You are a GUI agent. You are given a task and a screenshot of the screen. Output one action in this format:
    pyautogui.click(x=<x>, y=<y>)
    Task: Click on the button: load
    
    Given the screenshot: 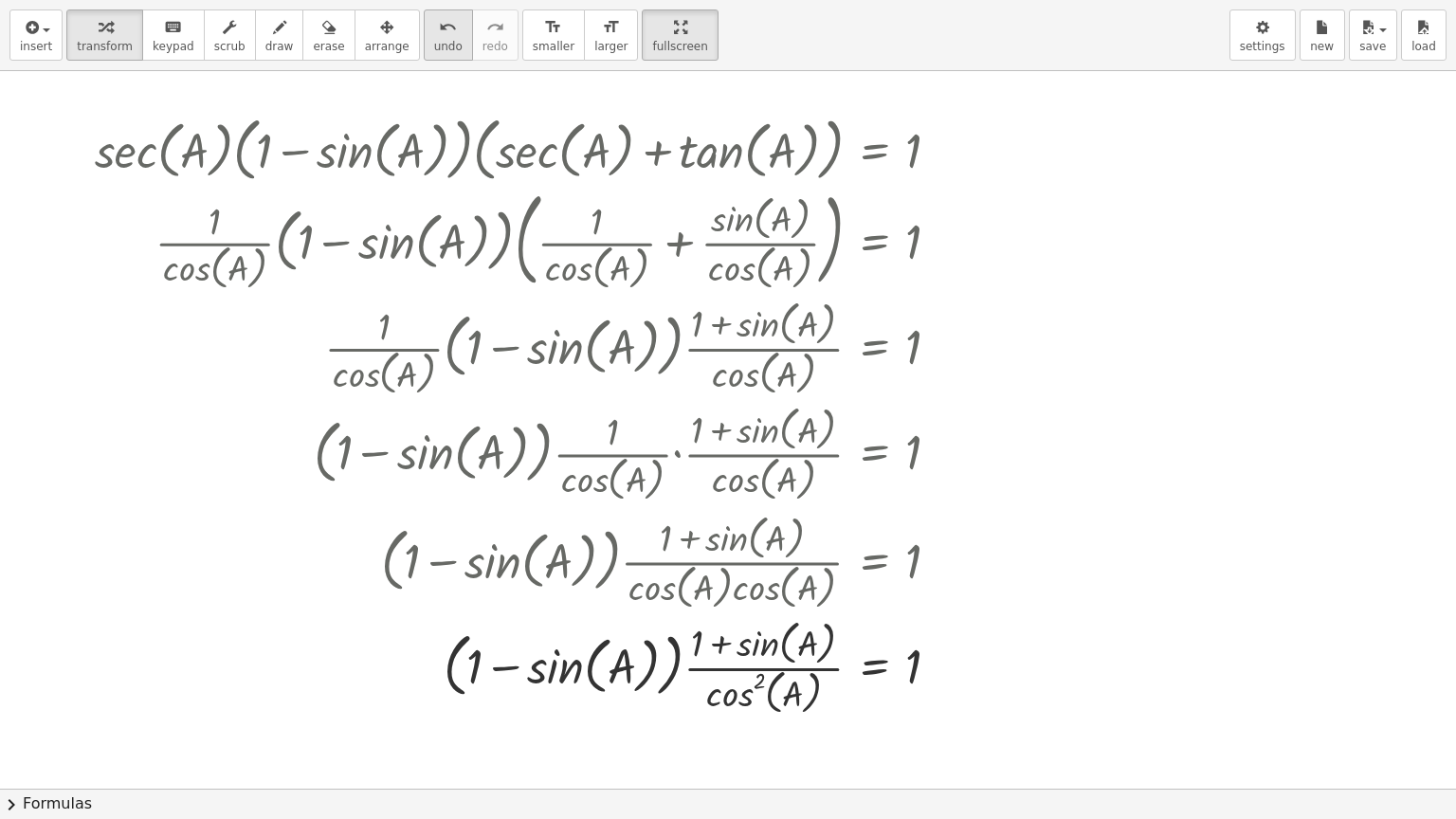 What is the action you would take?
    pyautogui.click(x=1424, y=35)
    